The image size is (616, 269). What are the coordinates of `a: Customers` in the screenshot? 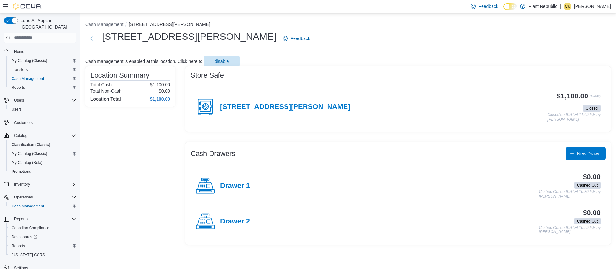 It's located at (23, 123).